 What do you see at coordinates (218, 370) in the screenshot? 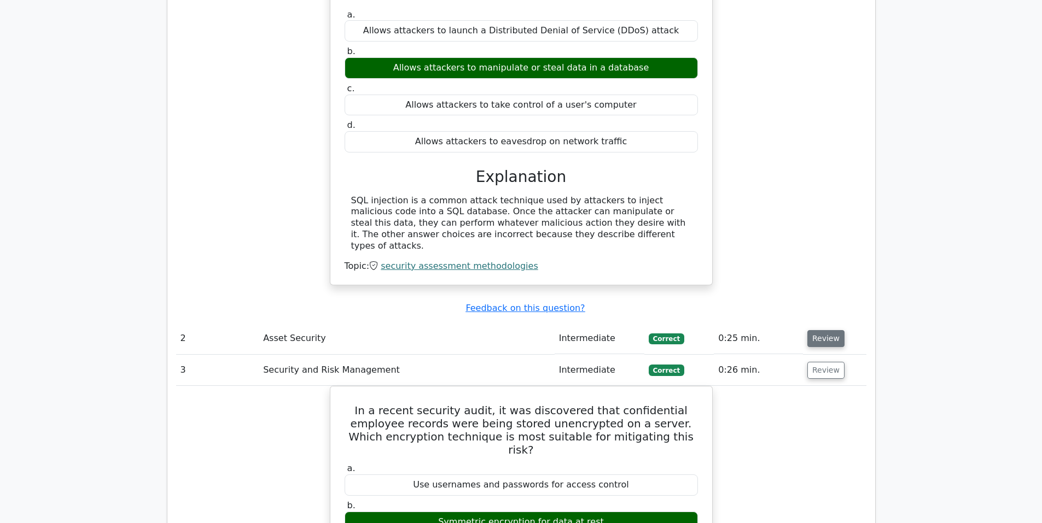
I see `td: 3` at bounding box center [218, 370].